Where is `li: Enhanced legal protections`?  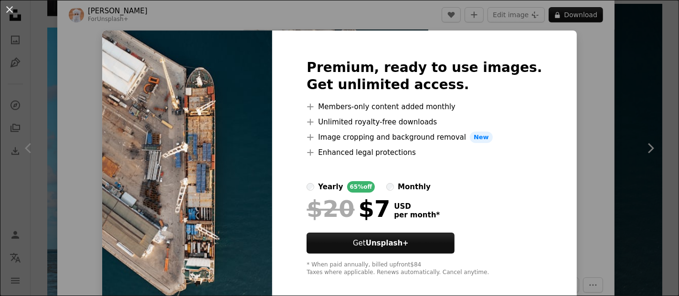
li: Enhanced legal protections is located at coordinates (424, 153).